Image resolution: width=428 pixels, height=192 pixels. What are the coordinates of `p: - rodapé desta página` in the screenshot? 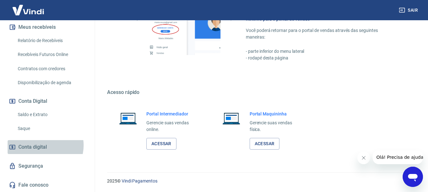 It's located at (322, 58).